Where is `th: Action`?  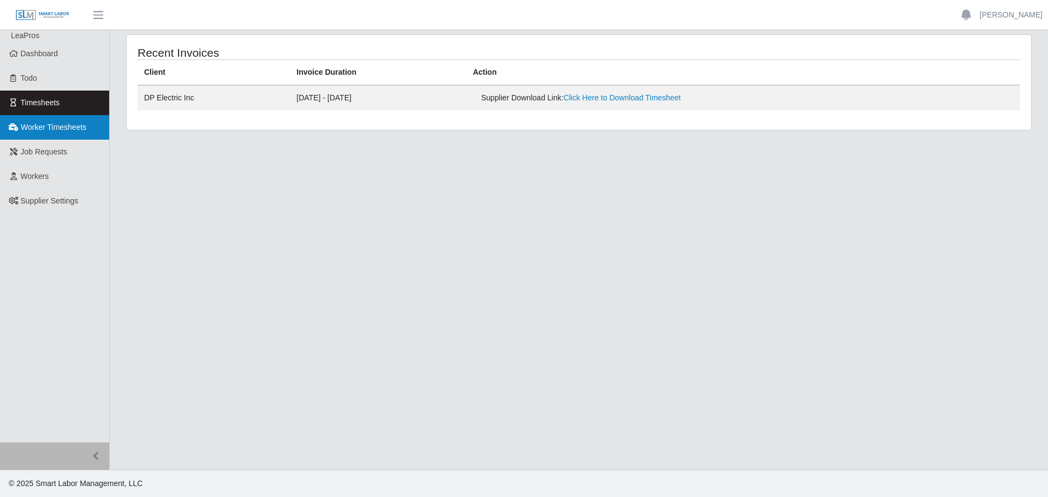
th: Action is located at coordinates (743, 73).